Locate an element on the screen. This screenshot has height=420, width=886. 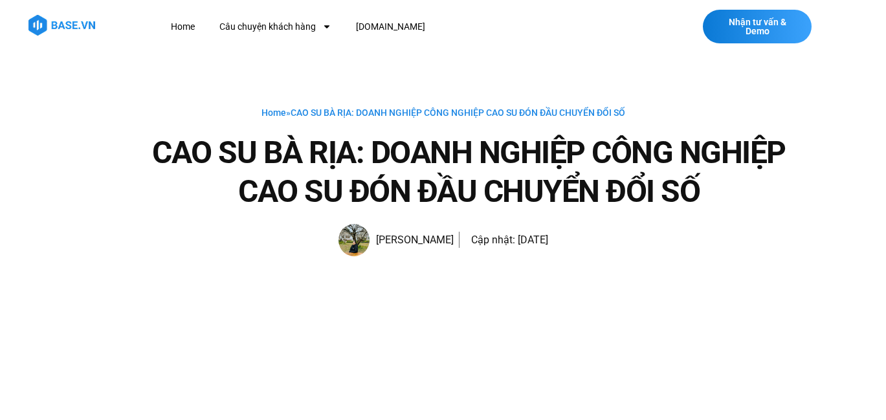
a: Câu chuyện khách hàng is located at coordinates (275, 27).